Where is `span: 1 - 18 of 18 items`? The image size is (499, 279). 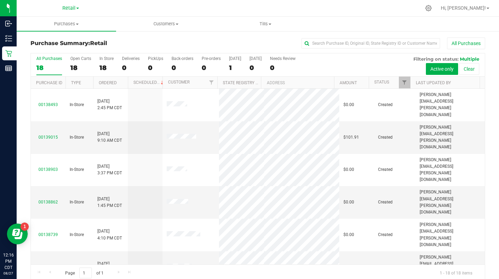 span: 1 - 18 of 18 items is located at coordinates (456, 273).